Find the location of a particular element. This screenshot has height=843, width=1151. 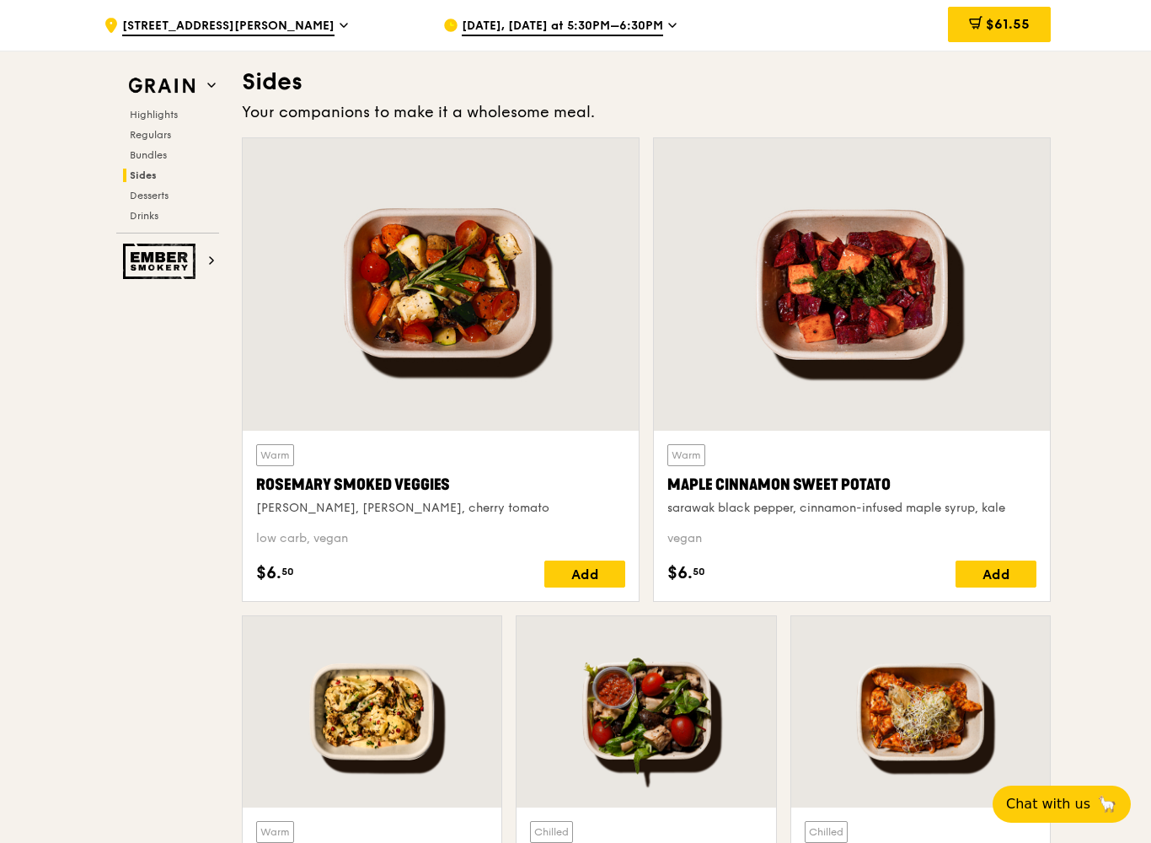

span: Highlights is located at coordinates (153, 115).